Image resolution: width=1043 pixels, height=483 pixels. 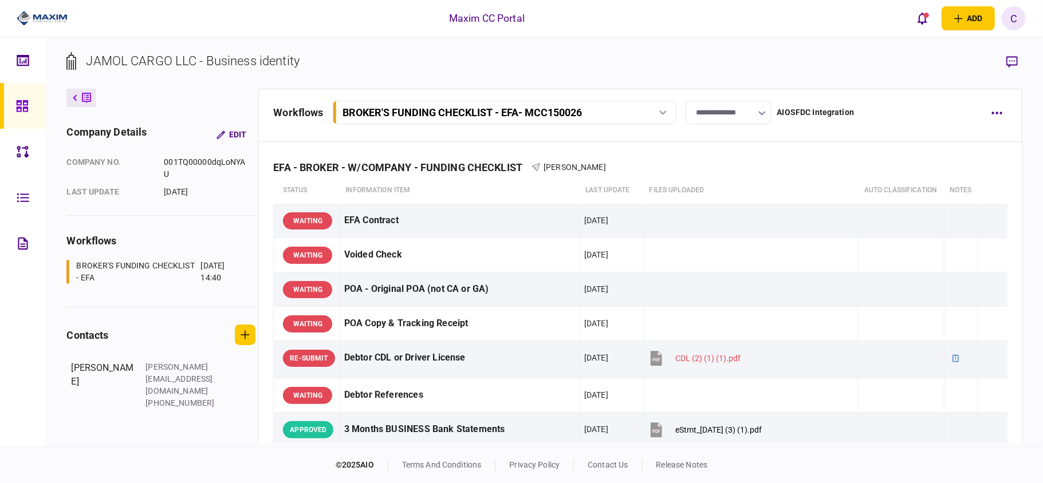 I want to click on th: notes, so click(x=961, y=191).